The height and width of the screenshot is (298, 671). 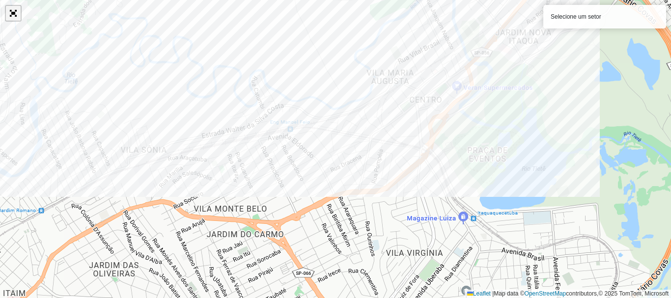 What do you see at coordinates (13, 13) in the screenshot?
I see `a: Abrir mapa em tela cheia` at bounding box center [13, 13].